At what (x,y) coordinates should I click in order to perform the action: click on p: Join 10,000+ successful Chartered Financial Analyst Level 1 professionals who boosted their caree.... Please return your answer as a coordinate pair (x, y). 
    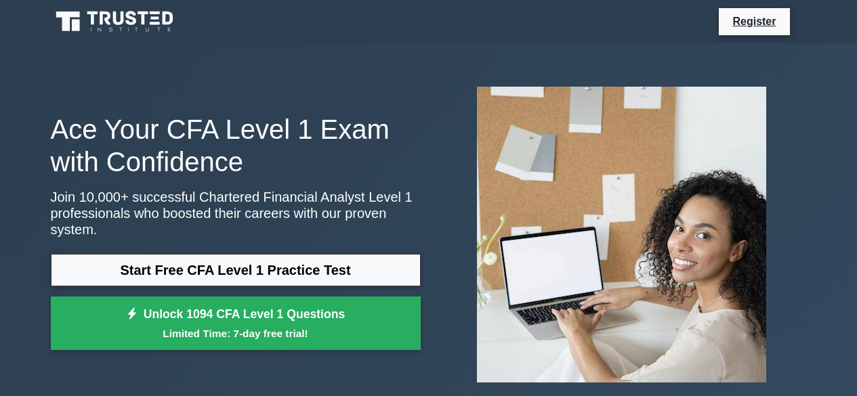
    Looking at the image, I should click on (236, 213).